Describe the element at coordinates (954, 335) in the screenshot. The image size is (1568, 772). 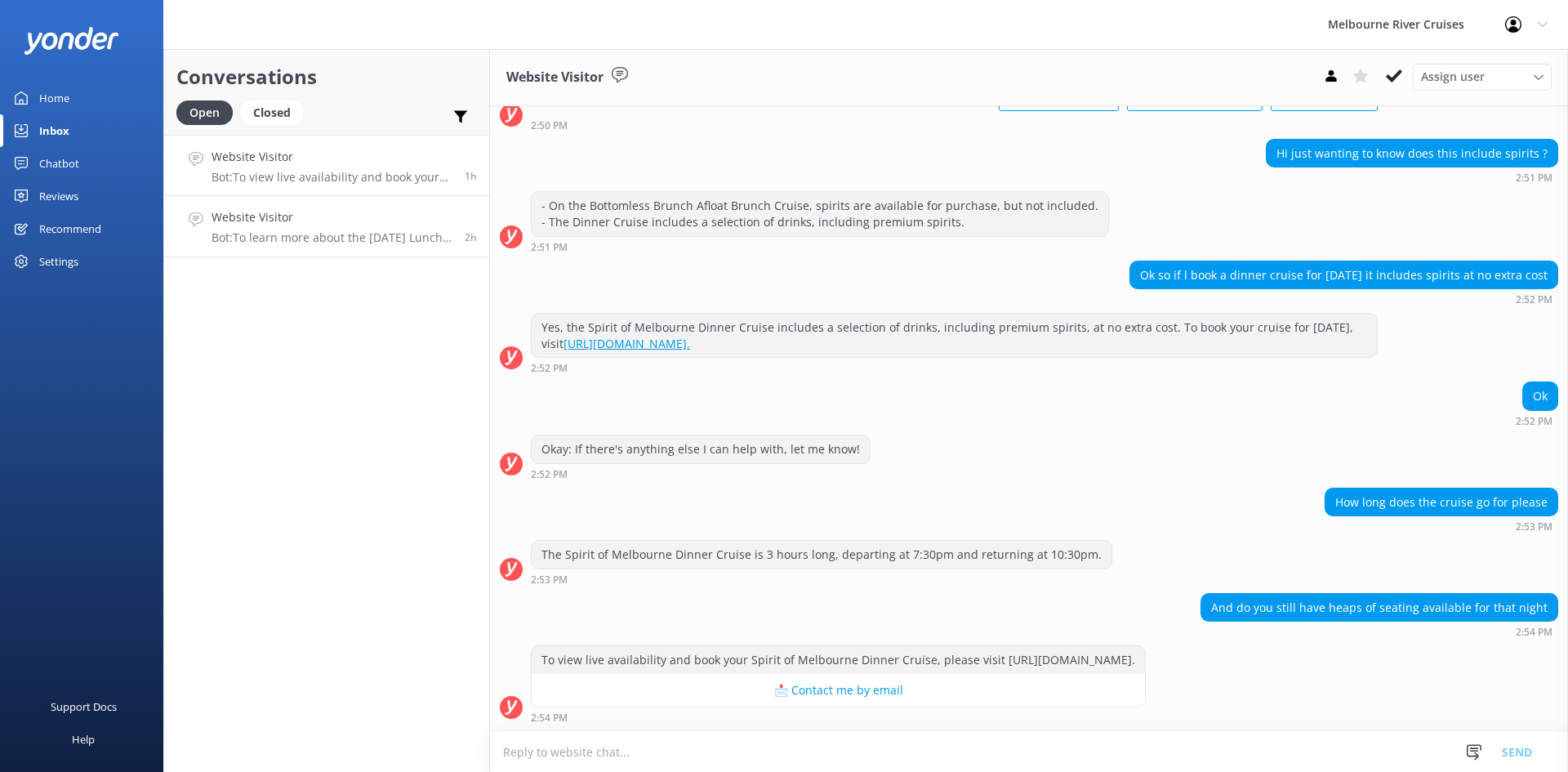
I see `div: Yes, the Spirit of Melbourne Dinner Cruise includes a selection of drinks, including premium spir...` at that location.